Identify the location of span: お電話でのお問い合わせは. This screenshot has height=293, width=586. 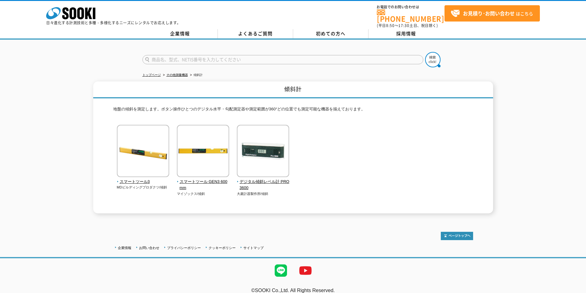
(411, 7).